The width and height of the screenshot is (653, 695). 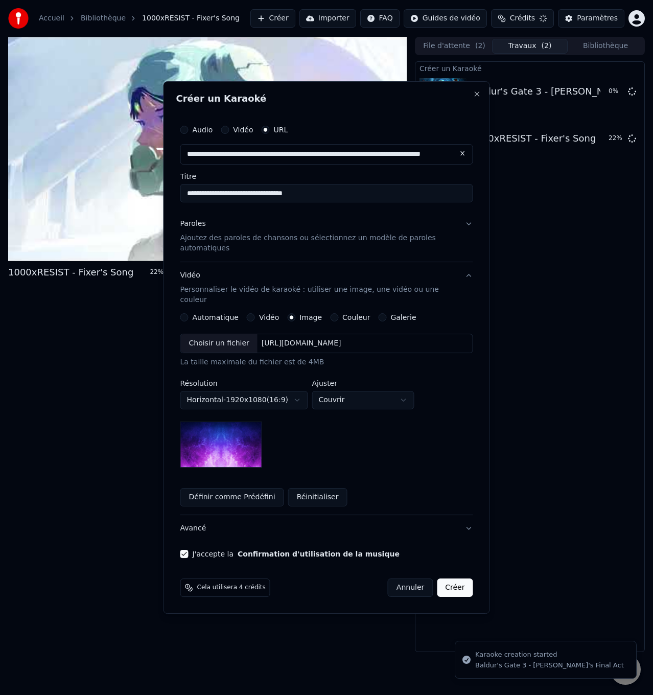 I want to click on button: J'accepte la, so click(x=318, y=554).